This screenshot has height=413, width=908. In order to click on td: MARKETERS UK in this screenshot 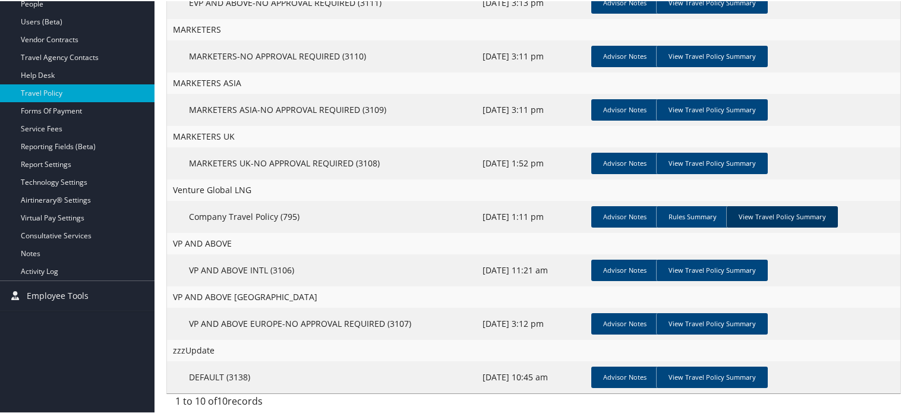, I will do `click(534, 135)`.